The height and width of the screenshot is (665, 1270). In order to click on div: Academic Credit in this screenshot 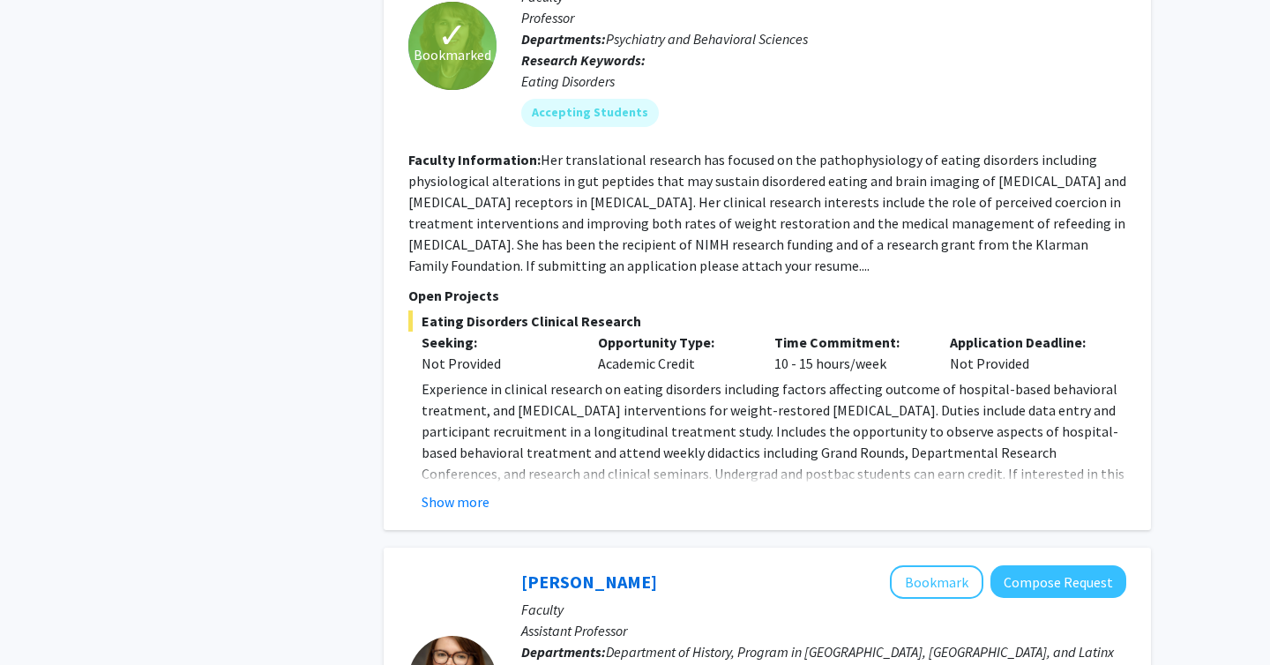, I will do `click(673, 353)`.